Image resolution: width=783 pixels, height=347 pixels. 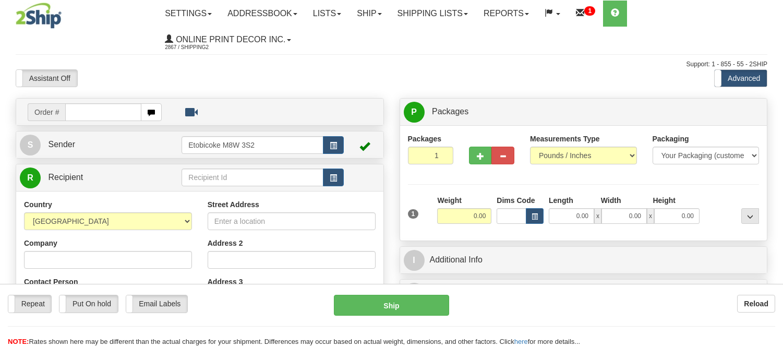 What do you see at coordinates (46, 78) in the screenshot?
I see `label: Assistant Off` at bounding box center [46, 78].